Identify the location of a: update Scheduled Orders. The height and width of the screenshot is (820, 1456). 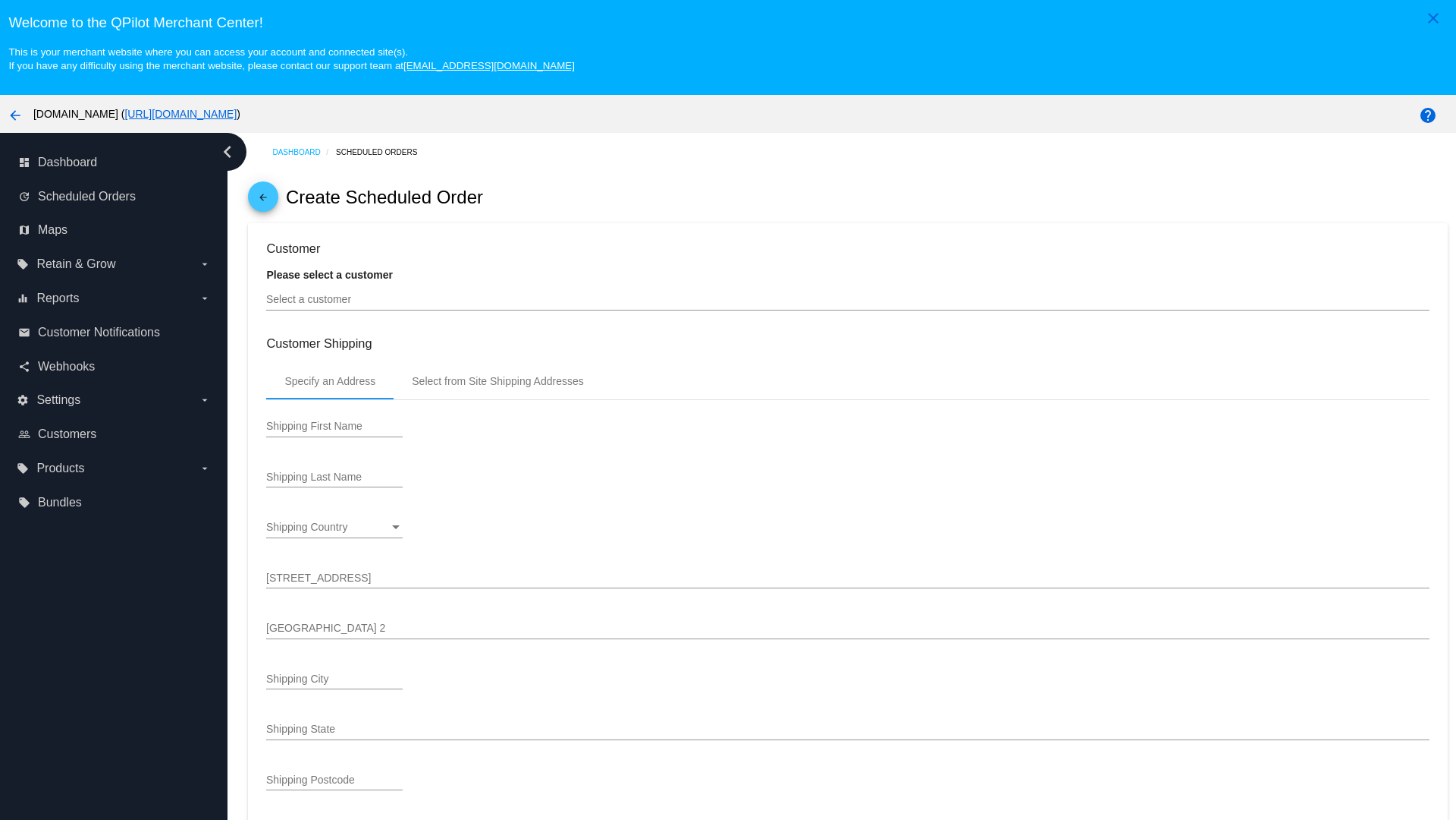
(114, 196).